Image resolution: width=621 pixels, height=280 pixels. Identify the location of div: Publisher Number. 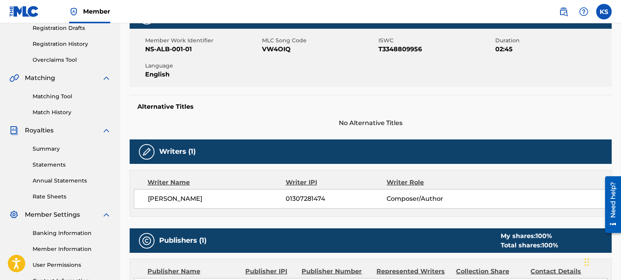
(336, 272).